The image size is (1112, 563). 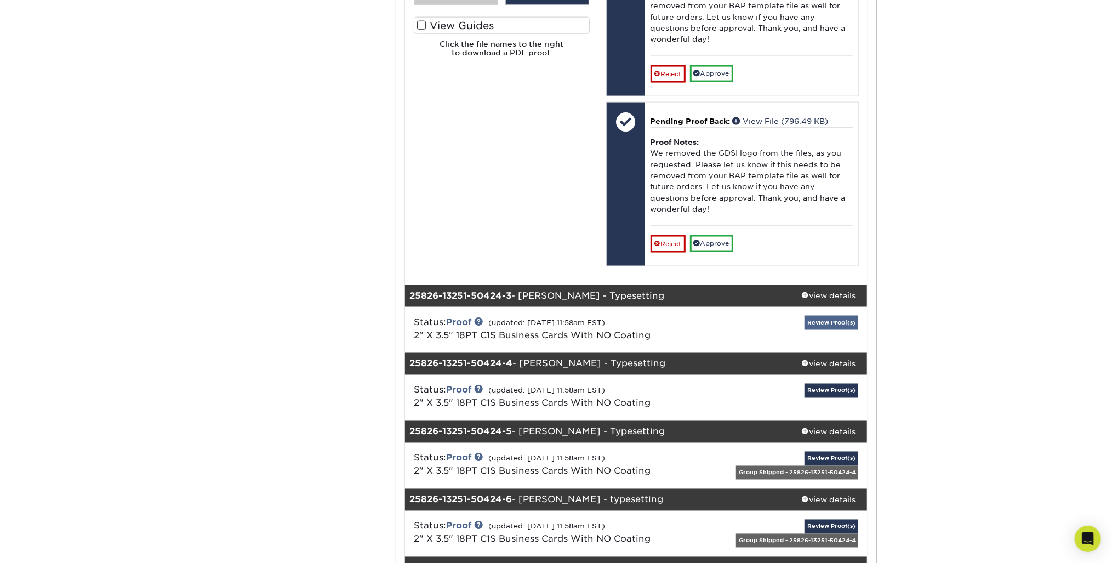 I want to click on strong: 25826-13251-50424-5, so click(x=461, y=431).